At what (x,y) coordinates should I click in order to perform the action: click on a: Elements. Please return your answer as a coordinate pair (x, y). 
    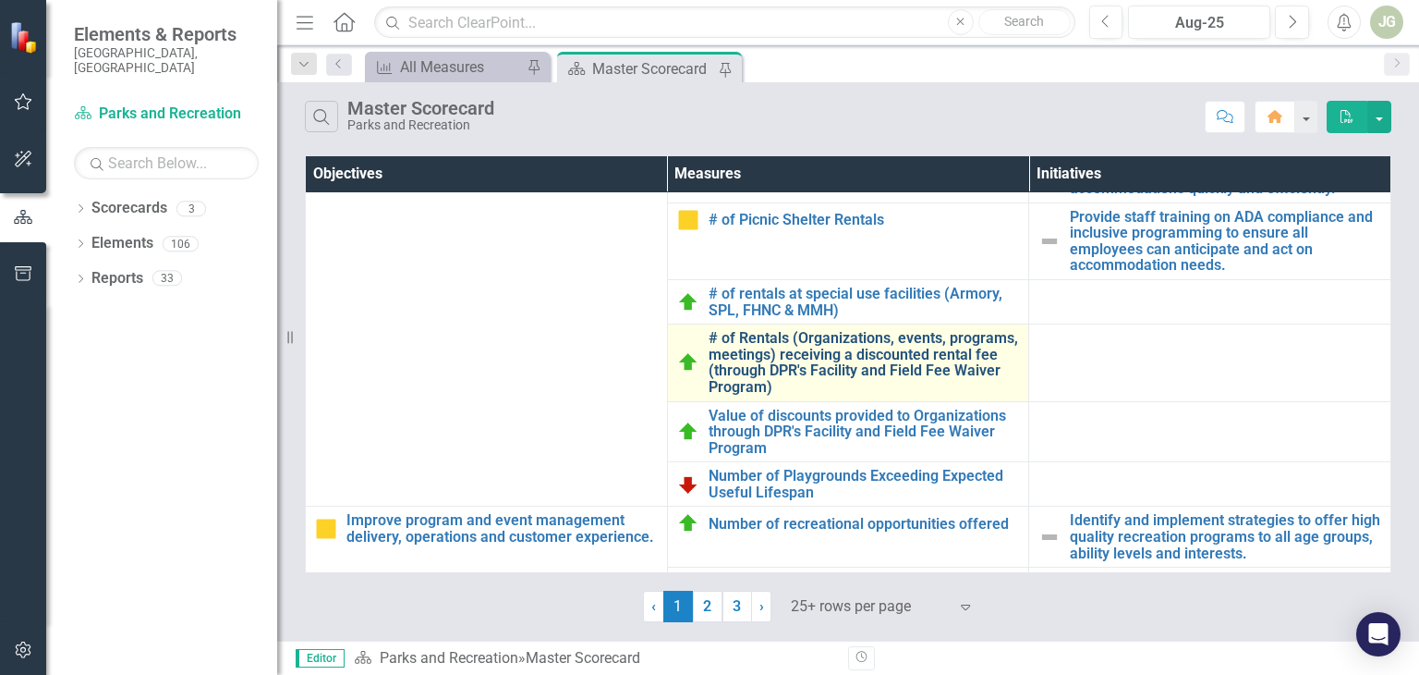
    Looking at the image, I should click on (122, 243).